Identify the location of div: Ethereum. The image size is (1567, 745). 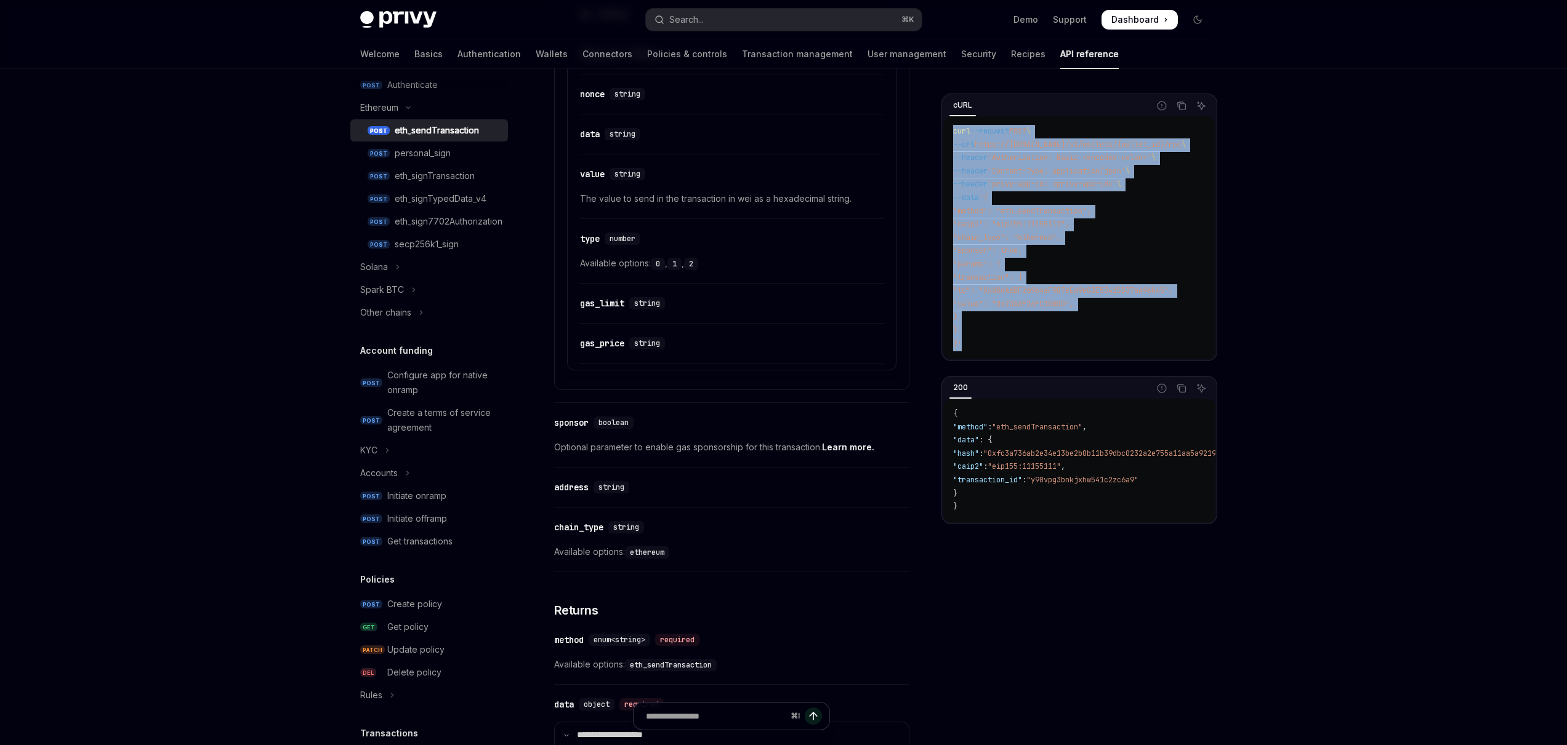
(379, 108).